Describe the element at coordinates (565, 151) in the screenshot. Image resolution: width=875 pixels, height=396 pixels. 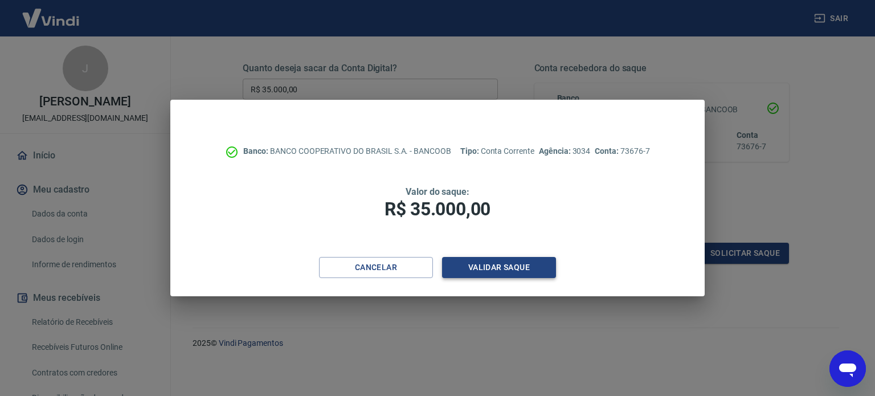
I see `p: 3034` at that location.